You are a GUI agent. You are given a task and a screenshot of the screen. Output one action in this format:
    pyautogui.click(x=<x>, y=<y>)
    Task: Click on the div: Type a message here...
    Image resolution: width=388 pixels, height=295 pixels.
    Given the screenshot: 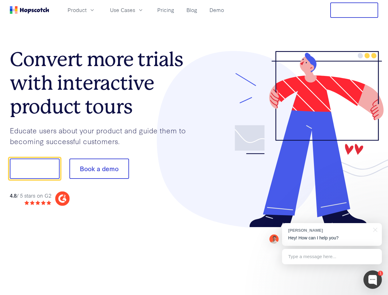 What is the action you would take?
    pyautogui.click(x=332, y=257)
    